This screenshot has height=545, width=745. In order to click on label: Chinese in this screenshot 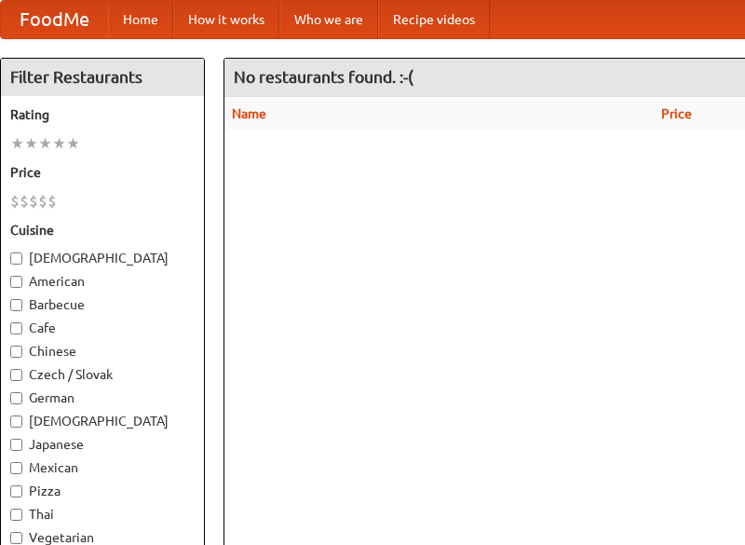, I will do `click(102, 351)`.